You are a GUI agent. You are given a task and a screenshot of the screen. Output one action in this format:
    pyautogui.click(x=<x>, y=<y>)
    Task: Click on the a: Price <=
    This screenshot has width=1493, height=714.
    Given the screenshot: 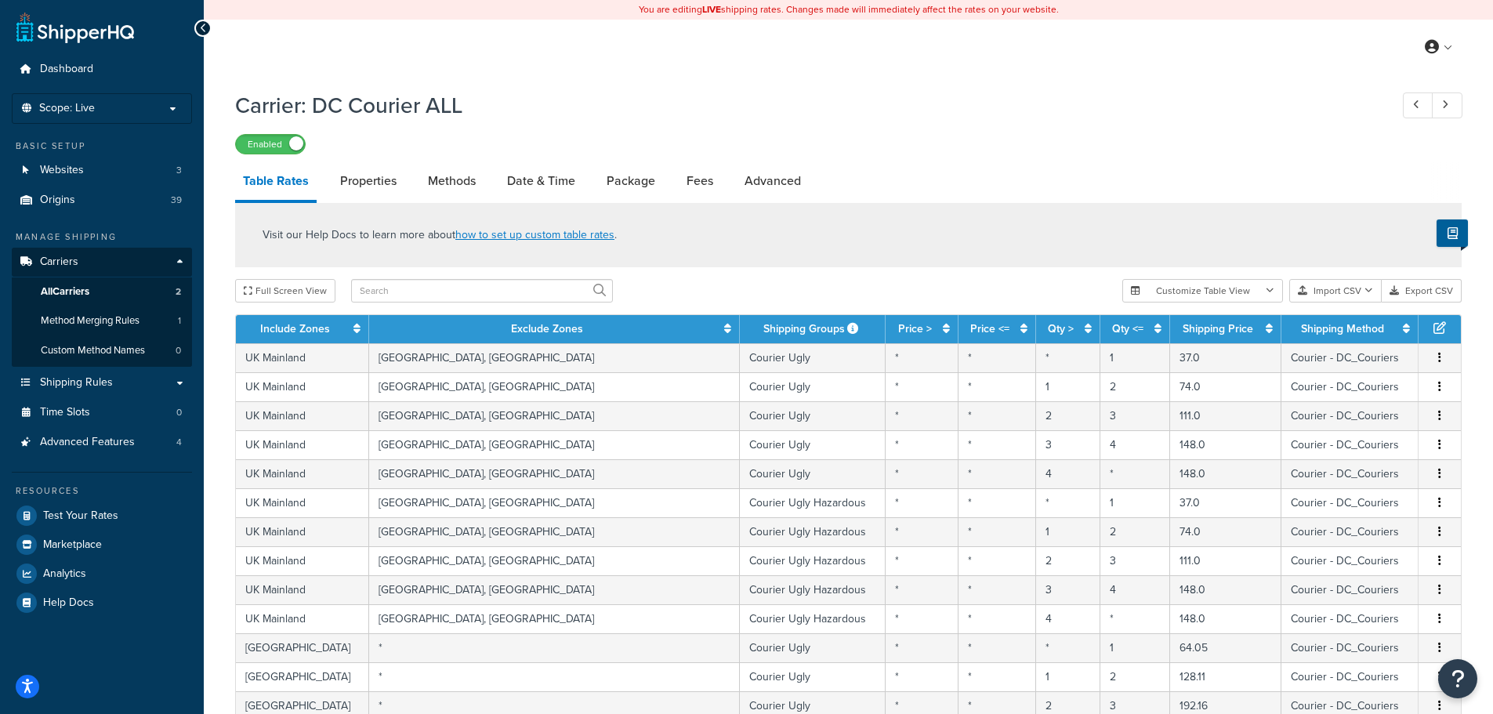 What is the action you would take?
    pyautogui.click(x=990, y=328)
    